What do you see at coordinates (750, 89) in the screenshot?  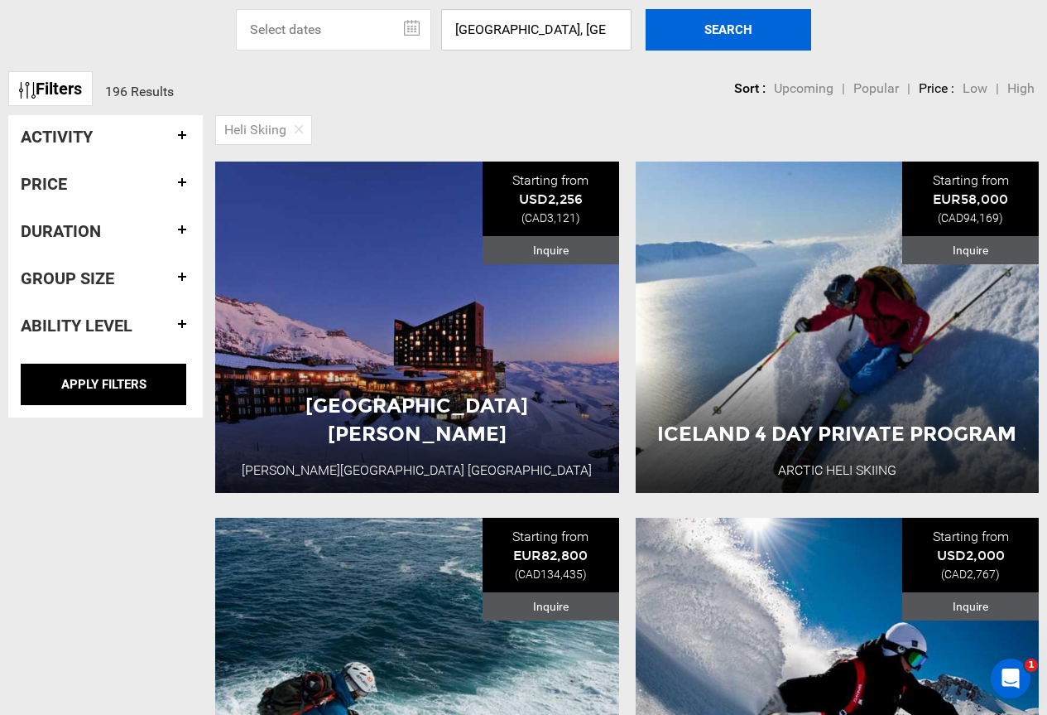 I see `li: Sort :` at bounding box center [750, 89].